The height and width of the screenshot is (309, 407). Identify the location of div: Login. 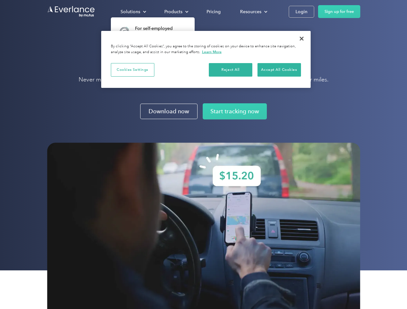
(301, 12).